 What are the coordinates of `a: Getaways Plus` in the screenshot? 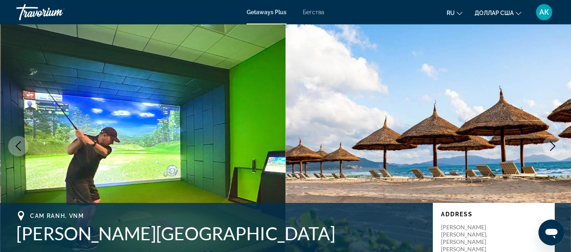 It's located at (266, 12).